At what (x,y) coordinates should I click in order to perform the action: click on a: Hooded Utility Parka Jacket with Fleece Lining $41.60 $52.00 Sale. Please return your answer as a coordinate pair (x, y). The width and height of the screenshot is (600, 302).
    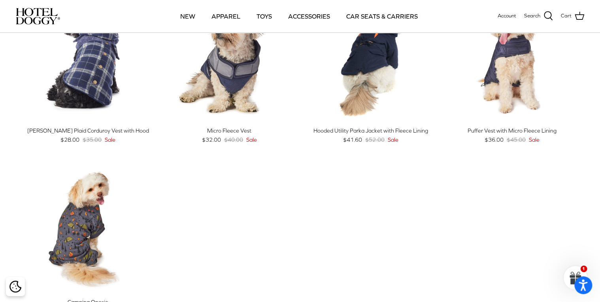
    Looking at the image, I should click on (371, 135).